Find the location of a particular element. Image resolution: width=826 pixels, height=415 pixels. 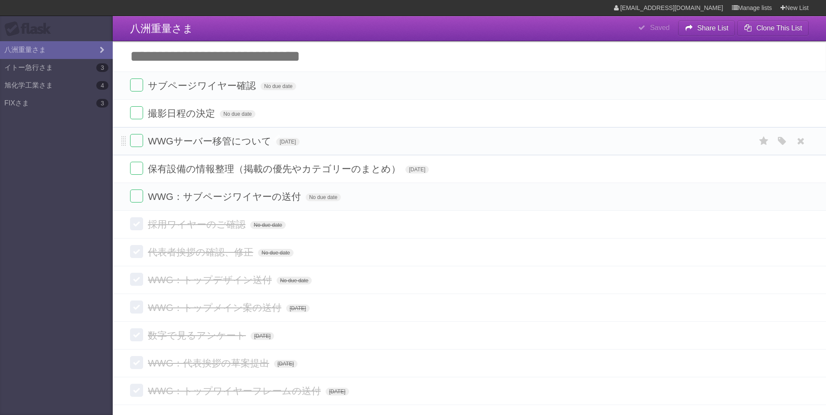

button: Clone This List is located at coordinates (772, 28).